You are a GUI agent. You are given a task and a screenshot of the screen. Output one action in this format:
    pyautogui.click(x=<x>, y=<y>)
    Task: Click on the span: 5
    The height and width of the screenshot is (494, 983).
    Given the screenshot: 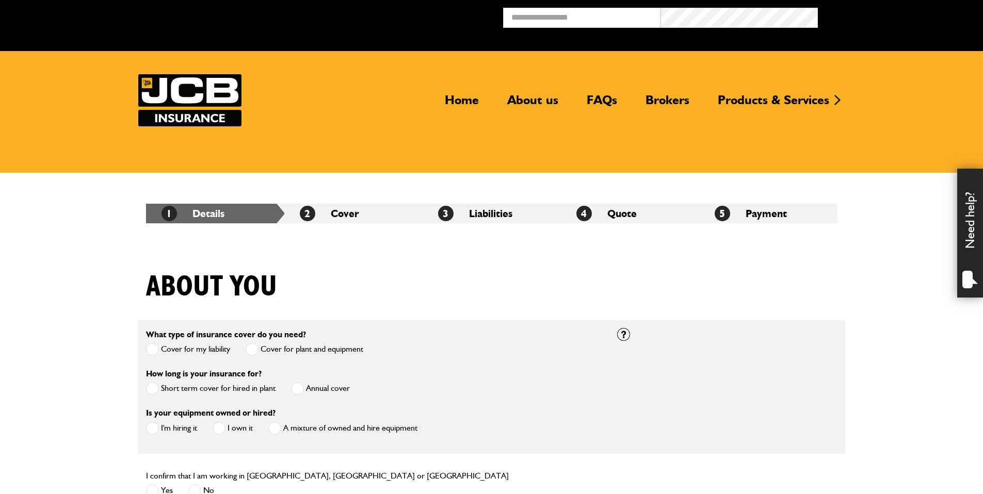 What is the action you would take?
    pyautogui.click(x=722, y=214)
    